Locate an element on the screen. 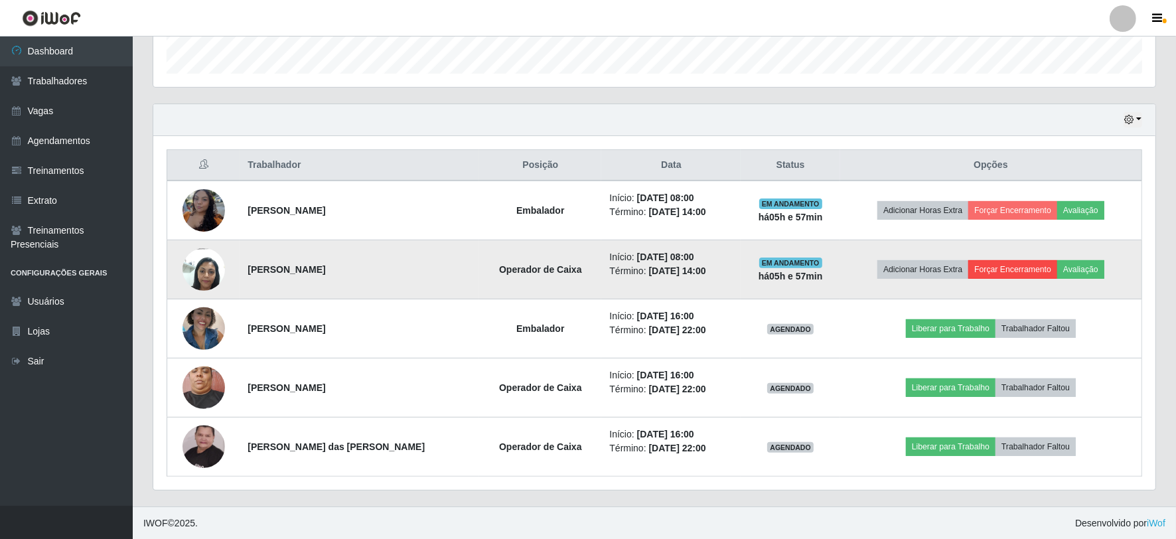 Image resolution: width=1176 pixels, height=539 pixels. span: © 2025 . is located at coordinates (171, 523).